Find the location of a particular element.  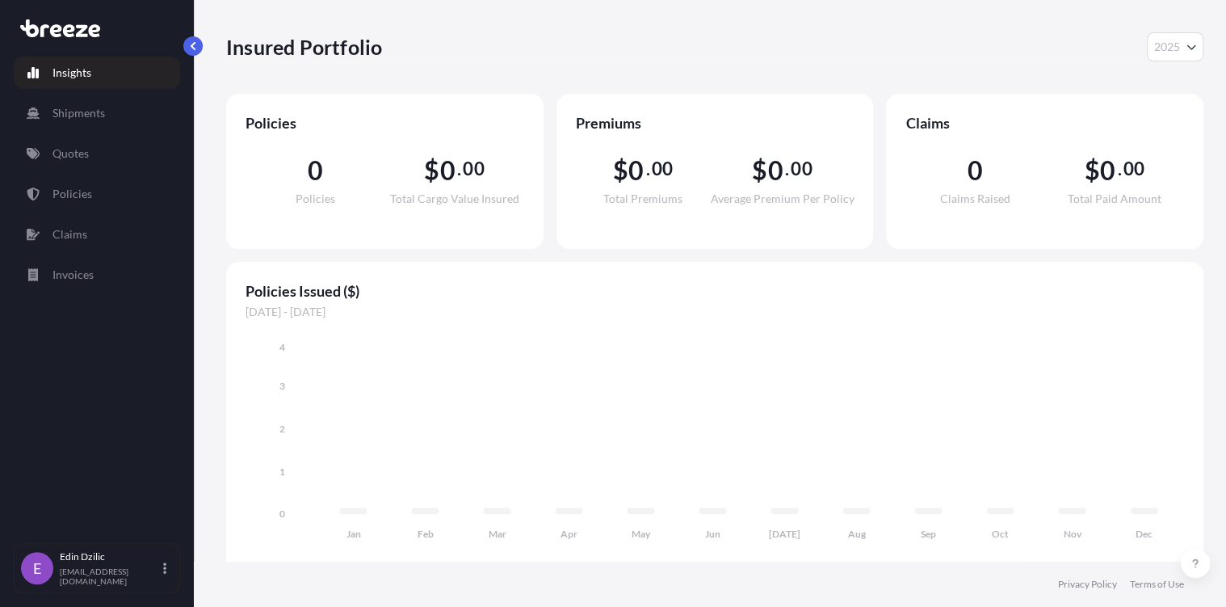

button: Year Selector is located at coordinates (1175, 47).